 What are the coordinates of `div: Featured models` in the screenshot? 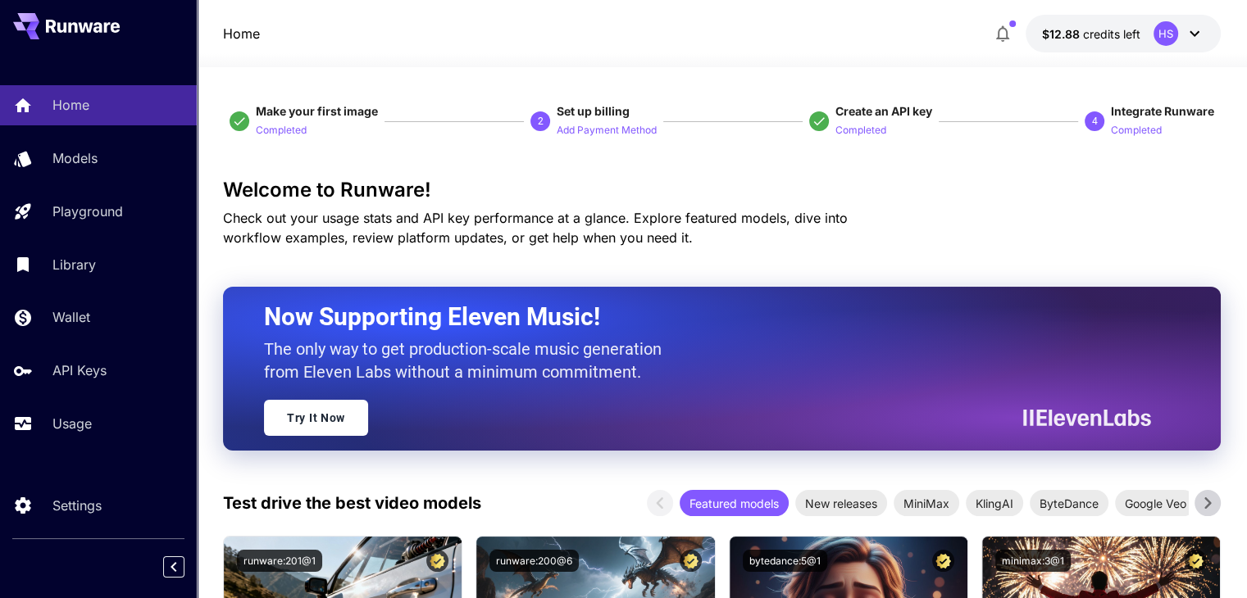 It's located at (734, 503).